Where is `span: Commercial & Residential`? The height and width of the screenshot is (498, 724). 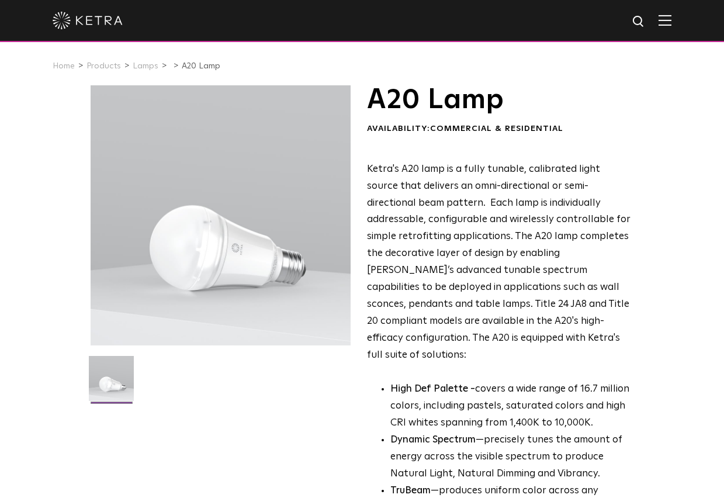
span: Commercial & Residential is located at coordinates (497, 129).